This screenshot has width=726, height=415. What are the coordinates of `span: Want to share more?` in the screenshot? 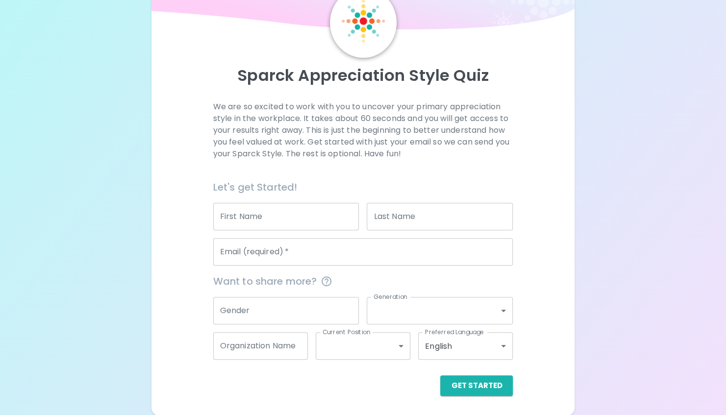 It's located at (363, 281).